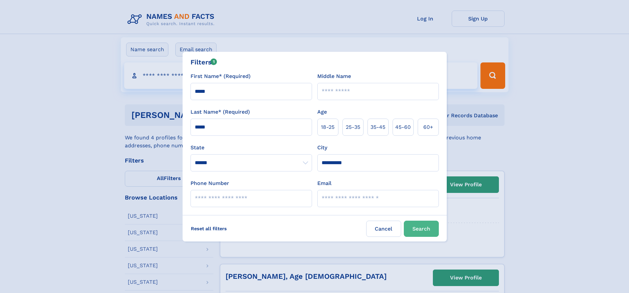  Describe the element at coordinates (220, 112) in the screenshot. I see `label: Last Name* (Required)` at that location.